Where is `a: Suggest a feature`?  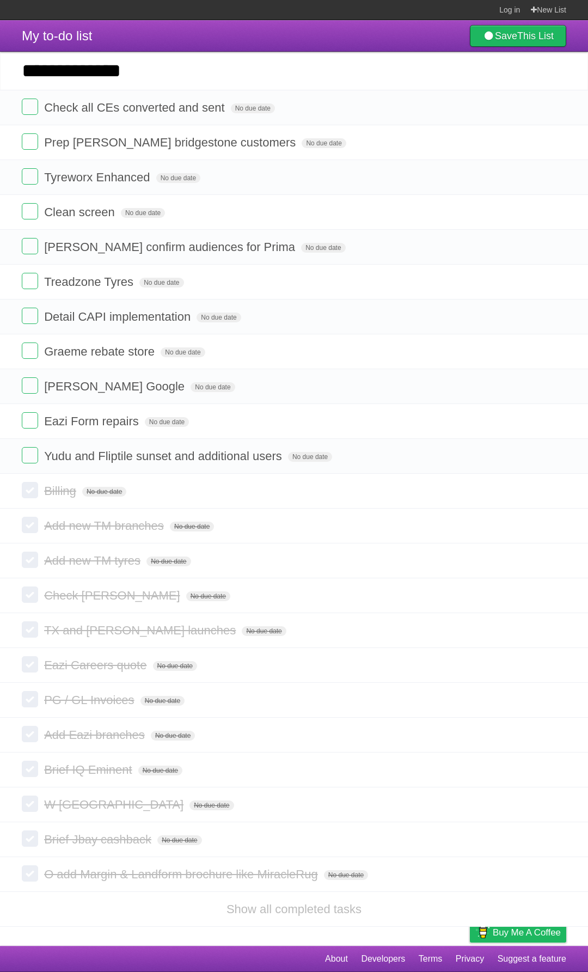 a: Suggest a feature is located at coordinates (532, 959).